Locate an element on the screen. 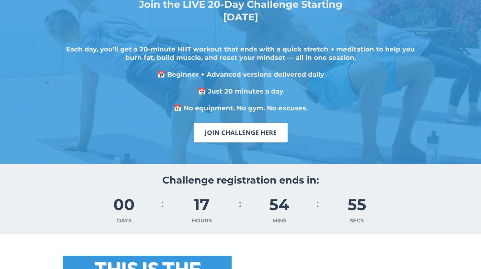  strong: 📅 Just 20 minutes a day is located at coordinates (241, 91).